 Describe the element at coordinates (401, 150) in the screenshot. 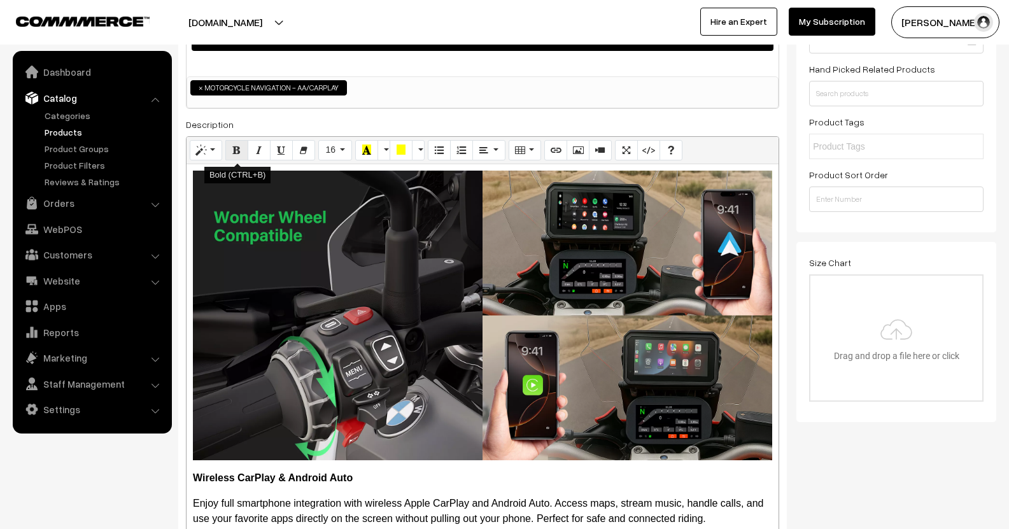

I see `button: Background Color` at that location.